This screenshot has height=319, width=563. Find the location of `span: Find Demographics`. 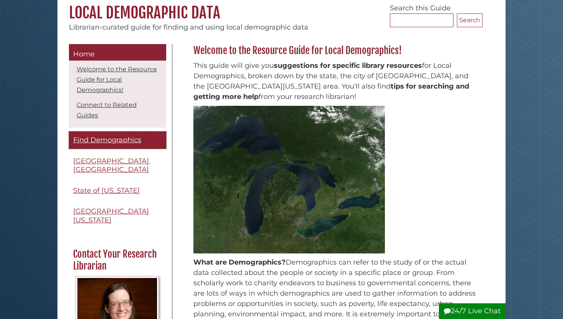

span: Find Demographics is located at coordinates (107, 140).